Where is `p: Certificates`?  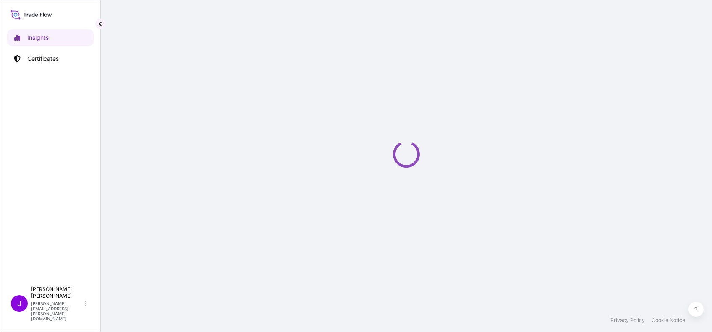 p: Certificates is located at coordinates (43, 59).